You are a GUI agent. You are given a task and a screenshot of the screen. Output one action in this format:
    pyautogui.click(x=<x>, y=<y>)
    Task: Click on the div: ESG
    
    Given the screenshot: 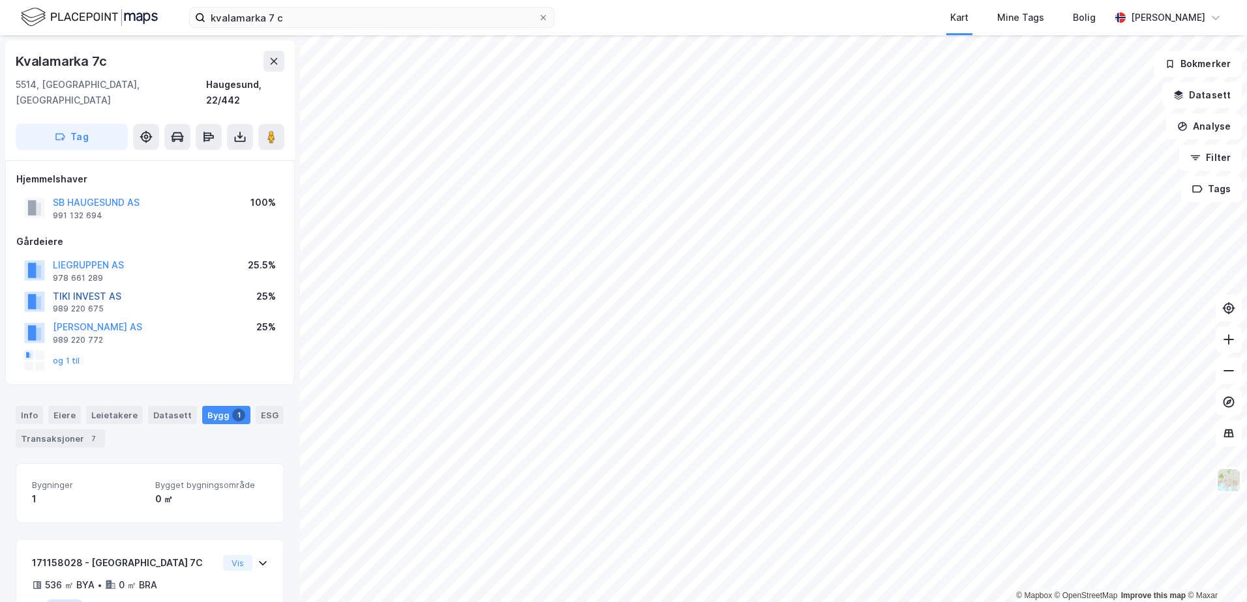 What is the action you would take?
    pyautogui.click(x=269, y=415)
    